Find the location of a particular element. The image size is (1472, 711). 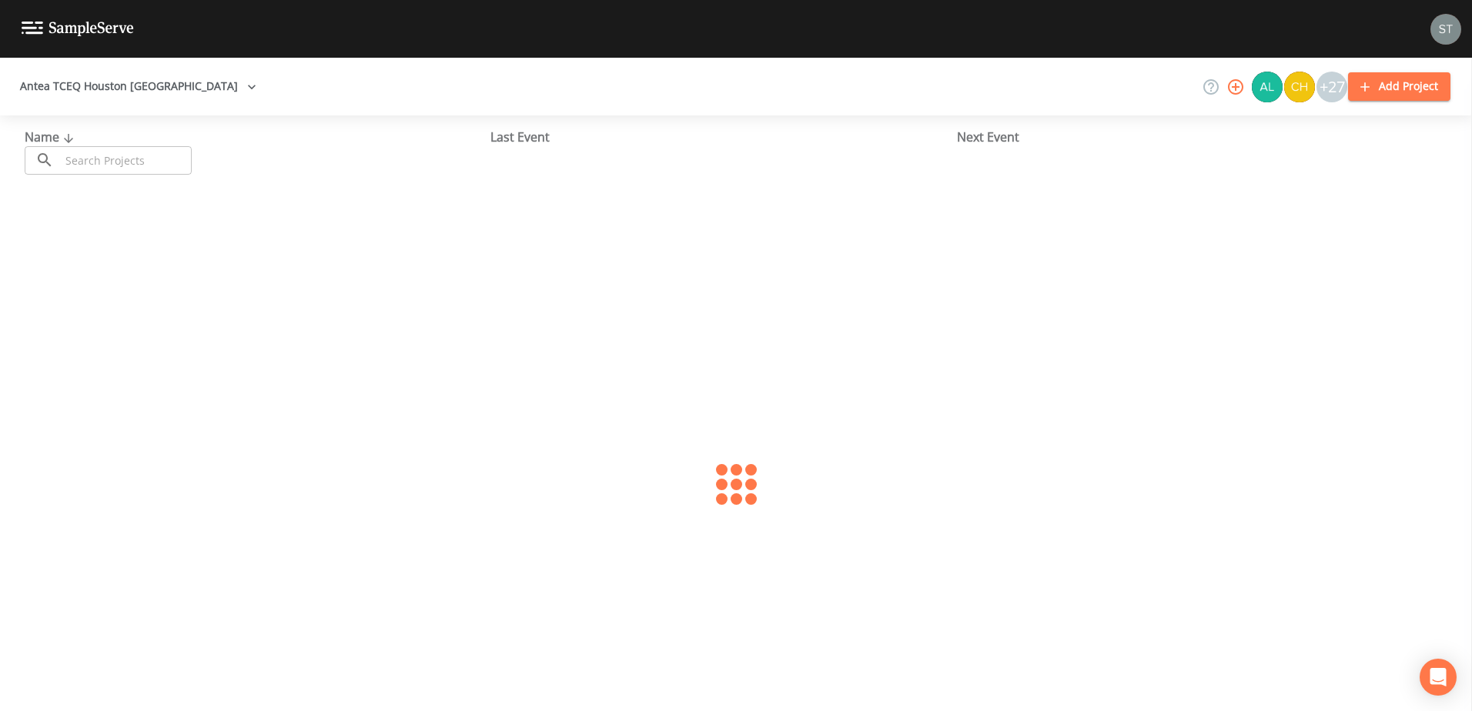

img: 8315ae1e0460c39f28dd315f8b59d613 is located at coordinates (1446, 29).